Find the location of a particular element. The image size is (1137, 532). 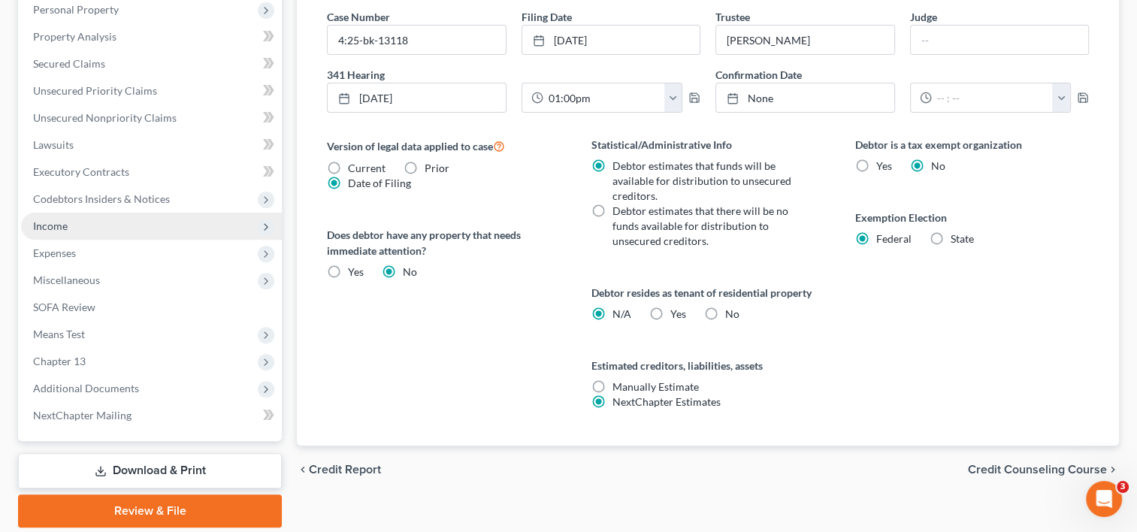

span: Unsecured Nonpriority Claims is located at coordinates (104, 117).